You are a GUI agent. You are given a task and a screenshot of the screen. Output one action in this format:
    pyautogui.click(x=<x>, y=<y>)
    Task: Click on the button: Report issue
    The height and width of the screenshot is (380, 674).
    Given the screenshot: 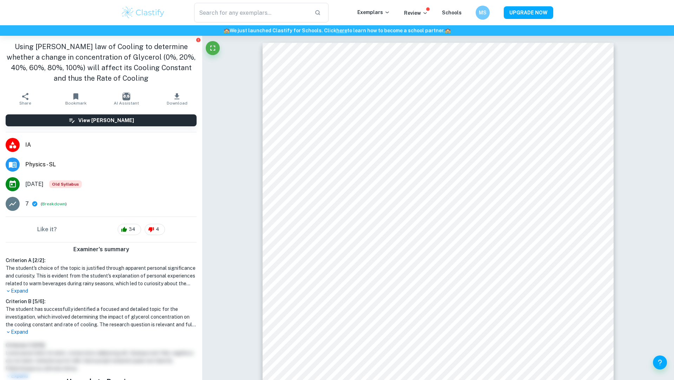 What is the action you would take?
    pyautogui.click(x=198, y=40)
    